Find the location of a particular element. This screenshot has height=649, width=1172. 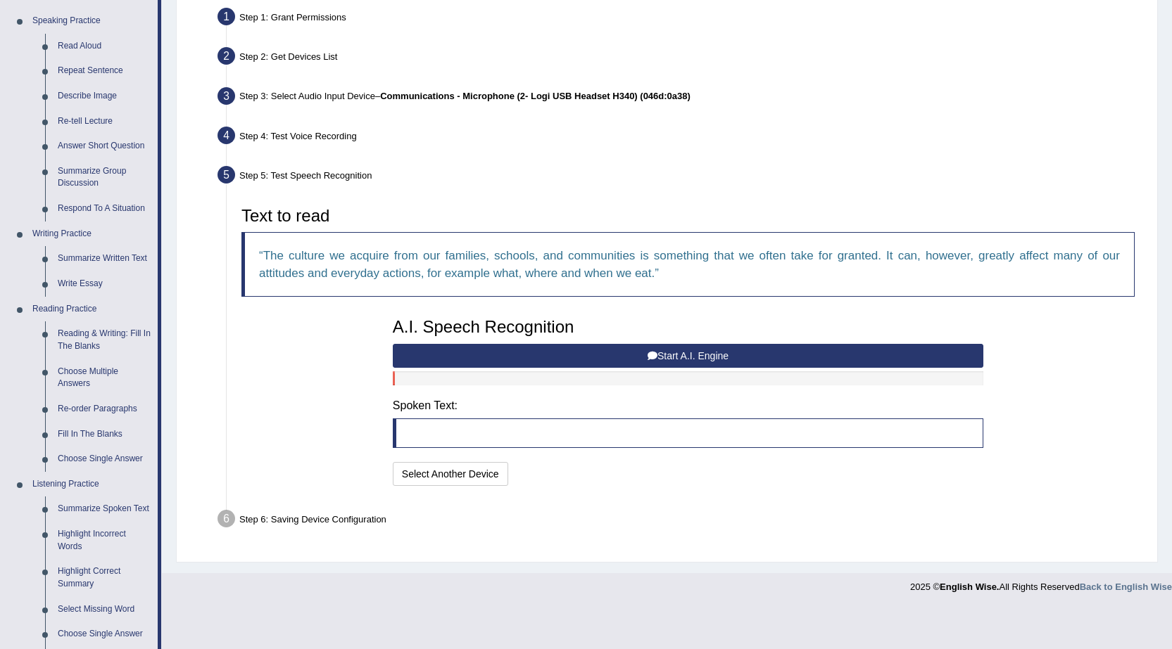

a: Highlight Correct Summary is located at coordinates (104, 578).